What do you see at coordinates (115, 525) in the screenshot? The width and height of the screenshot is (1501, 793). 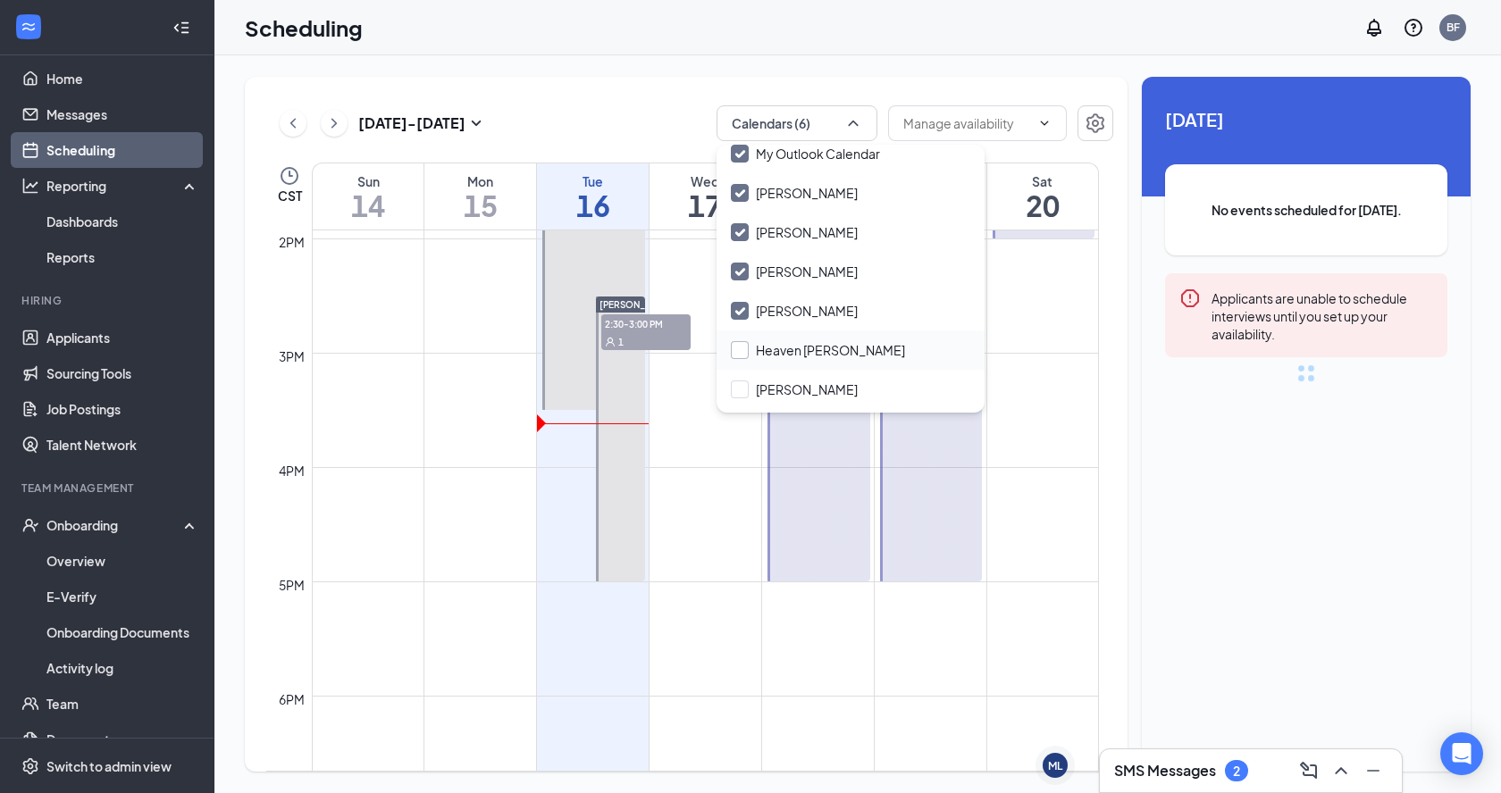 I see `div: Onboarding` at bounding box center [115, 525].